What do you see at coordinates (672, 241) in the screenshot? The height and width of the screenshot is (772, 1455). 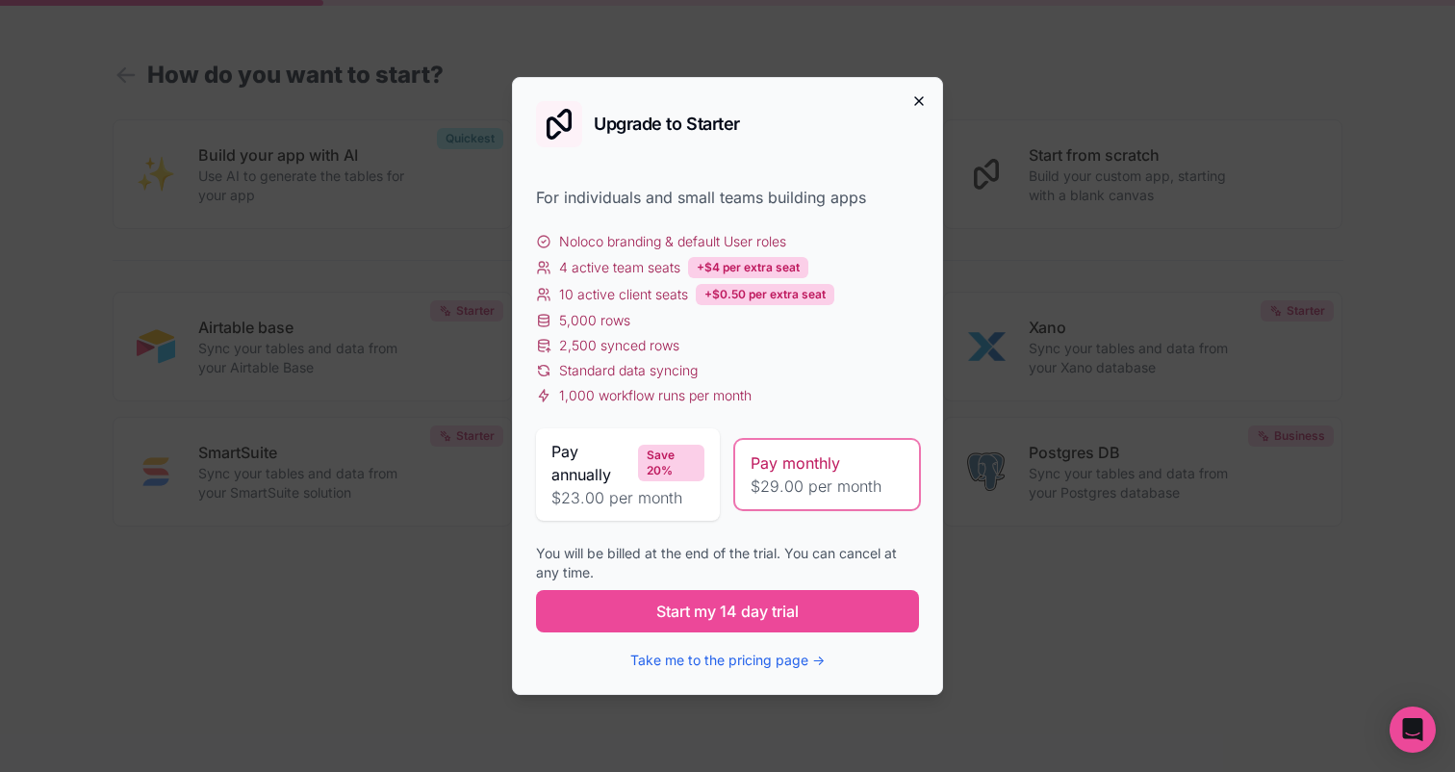 I see `span: Noloco branding & default User roles` at bounding box center [672, 241].